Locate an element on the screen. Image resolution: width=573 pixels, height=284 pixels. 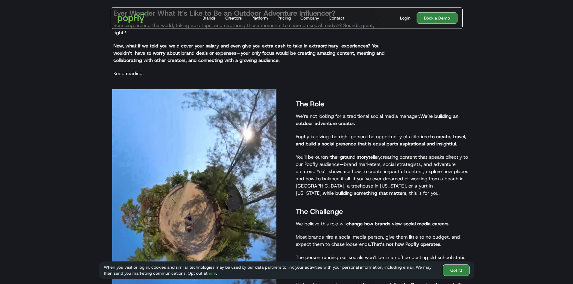
strong: That’s not how Popfly operates. is located at coordinates (406, 244).